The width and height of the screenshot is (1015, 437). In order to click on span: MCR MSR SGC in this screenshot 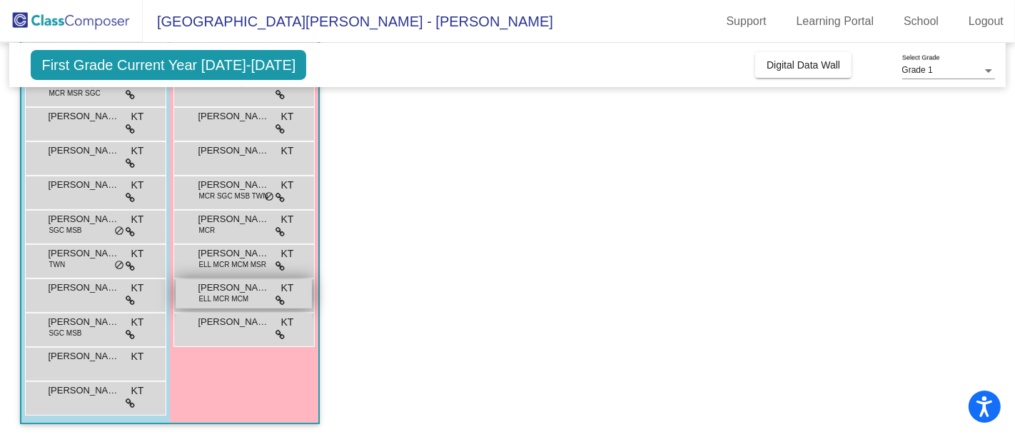, I will do `click(74, 93)`.